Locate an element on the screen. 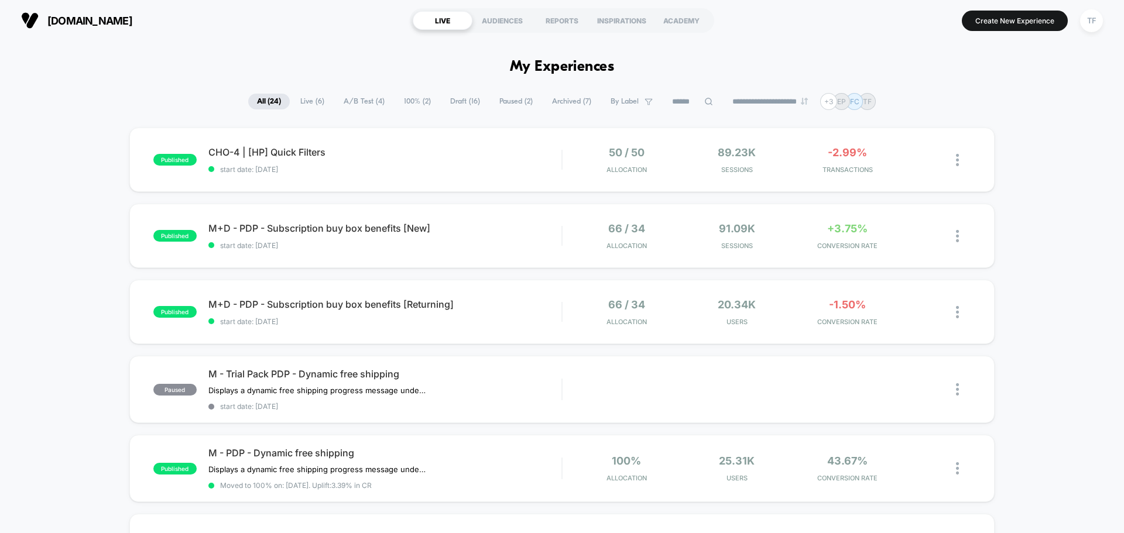 The width and height of the screenshot is (1124, 533). span: 100% is located at coordinates (626, 461).